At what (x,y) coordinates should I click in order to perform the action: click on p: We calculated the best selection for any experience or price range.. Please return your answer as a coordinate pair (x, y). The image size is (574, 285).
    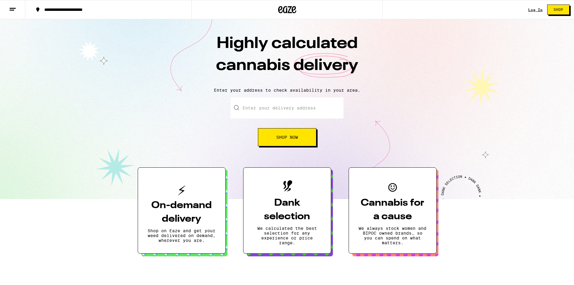
    Looking at the image, I should click on (287, 235).